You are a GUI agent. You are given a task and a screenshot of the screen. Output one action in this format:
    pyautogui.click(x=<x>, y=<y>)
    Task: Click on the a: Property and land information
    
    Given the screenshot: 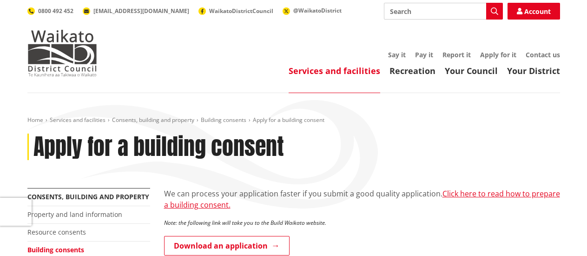 What is the action you would take?
    pyautogui.click(x=75, y=214)
    